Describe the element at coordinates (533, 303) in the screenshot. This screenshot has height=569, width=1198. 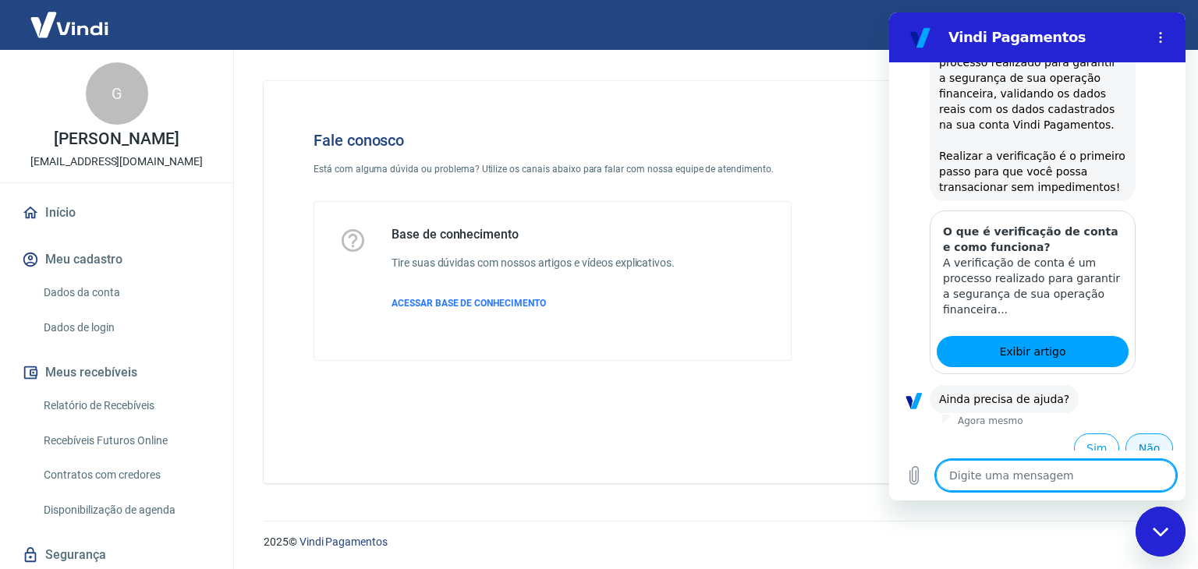
I see `a: ACESSAR BASE DE CONHECIMENTO` at that location.